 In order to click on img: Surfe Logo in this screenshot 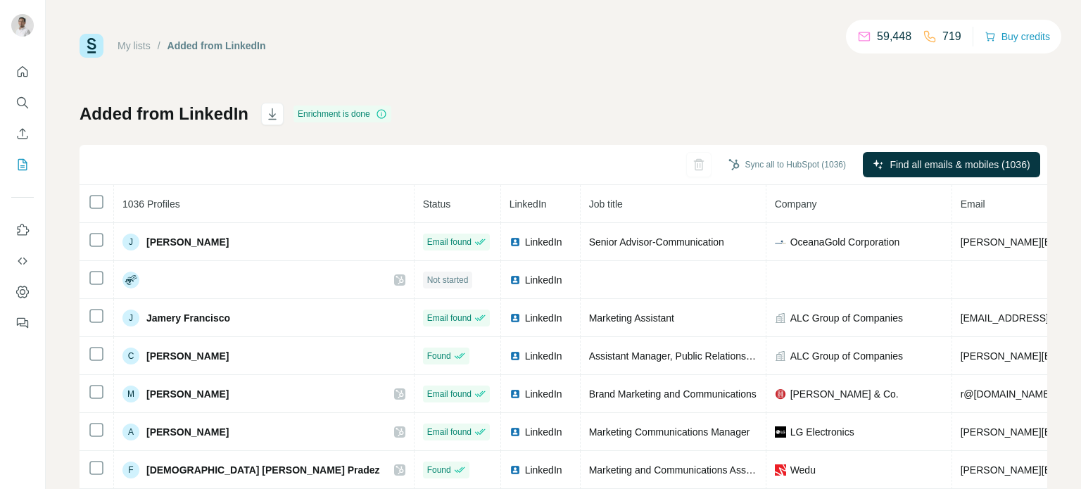, I will do `click(91, 46)`.